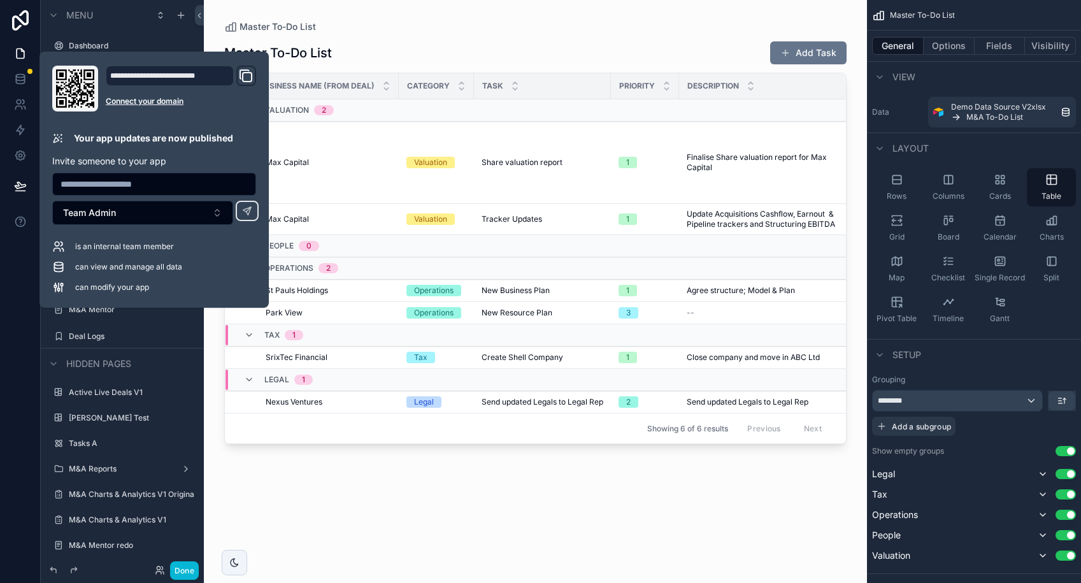 The image size is (1081, 583). Describe the element at coordinates (131, 336) in the screenshot. I see `label: Deal Logs` at that location.